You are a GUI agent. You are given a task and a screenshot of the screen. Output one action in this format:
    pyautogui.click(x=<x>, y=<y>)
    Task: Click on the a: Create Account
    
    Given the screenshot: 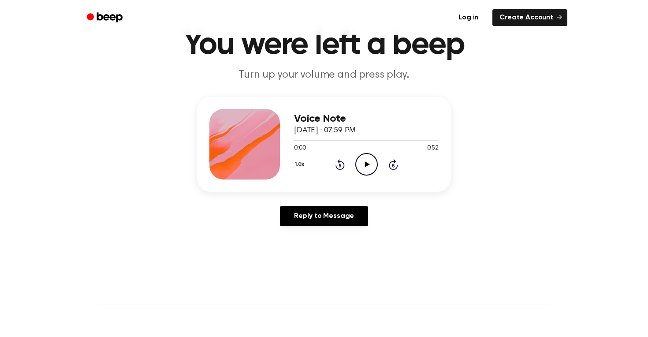 What is the action you would take?
    pyautogui.click(x=530, y=18)
    